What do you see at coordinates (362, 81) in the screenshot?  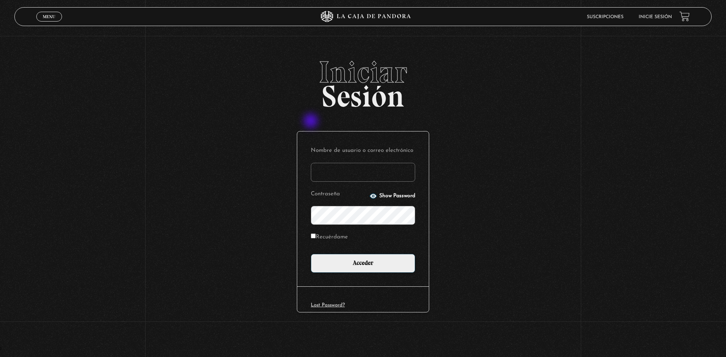 I see `h2: Sesión` at bounding box center [362, 81].